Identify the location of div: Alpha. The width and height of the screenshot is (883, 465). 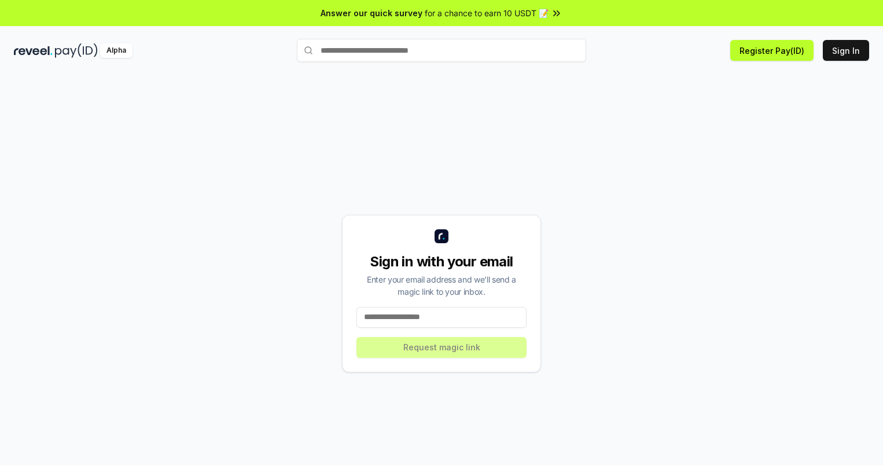
(116, 50).